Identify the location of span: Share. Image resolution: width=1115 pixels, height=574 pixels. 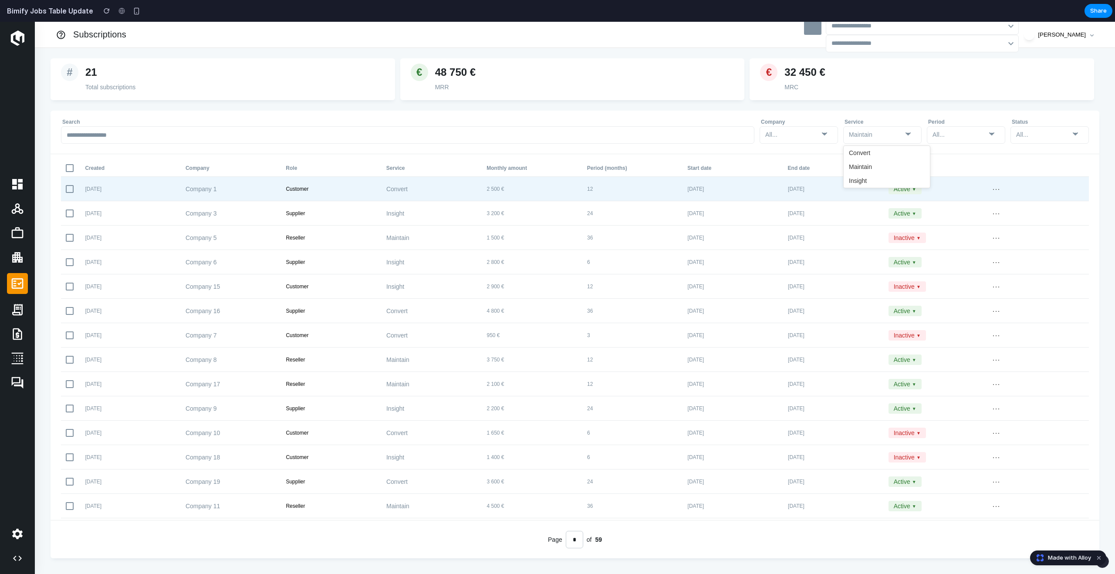
(1099, 11).